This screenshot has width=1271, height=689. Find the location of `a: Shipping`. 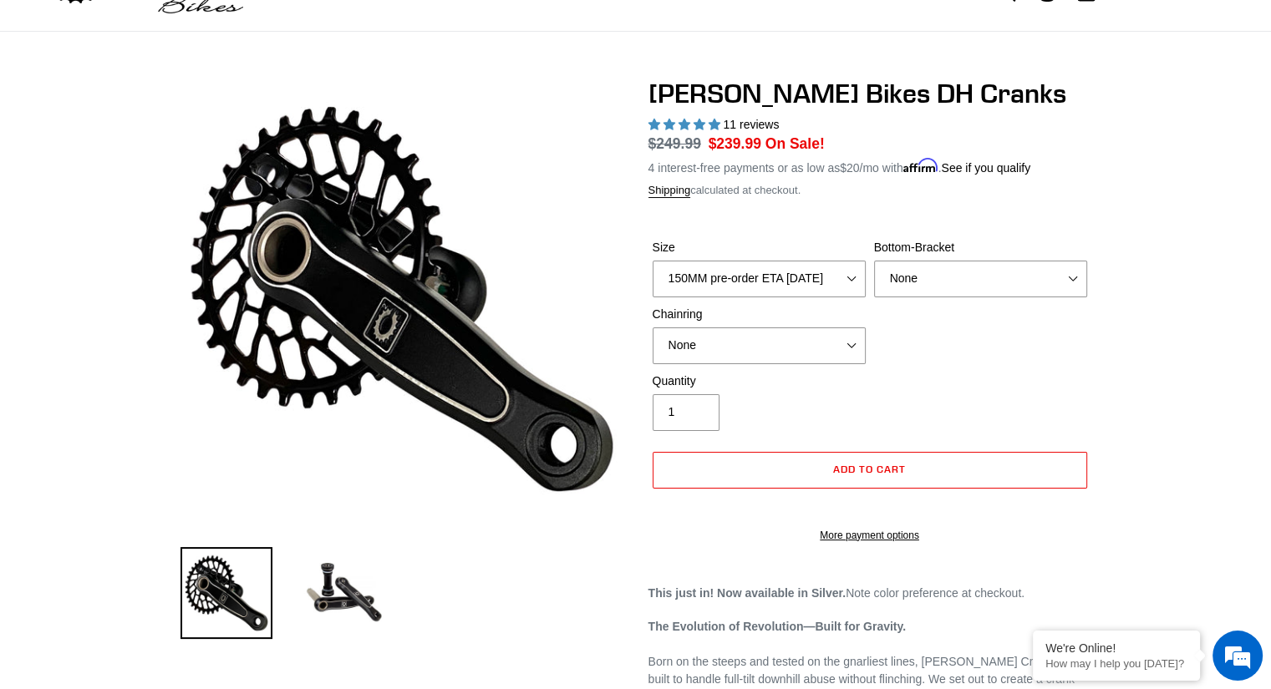

a: Shipping is located at coordinates (669, 191).